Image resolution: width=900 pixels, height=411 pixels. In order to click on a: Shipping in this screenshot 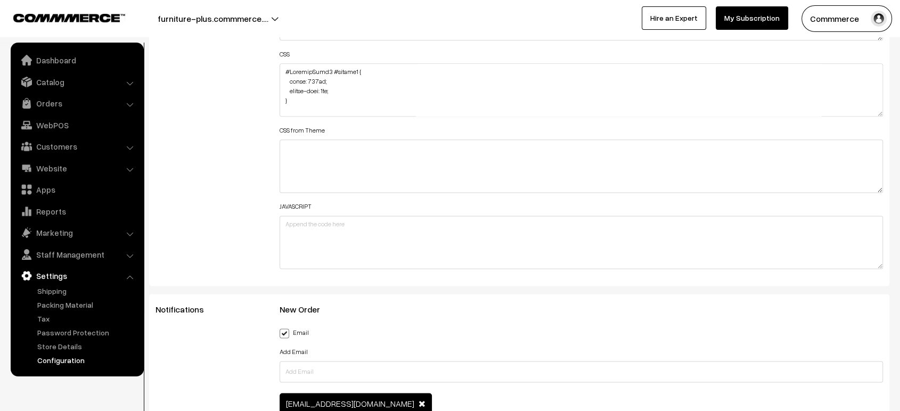, I will do `click(87, 291)`.